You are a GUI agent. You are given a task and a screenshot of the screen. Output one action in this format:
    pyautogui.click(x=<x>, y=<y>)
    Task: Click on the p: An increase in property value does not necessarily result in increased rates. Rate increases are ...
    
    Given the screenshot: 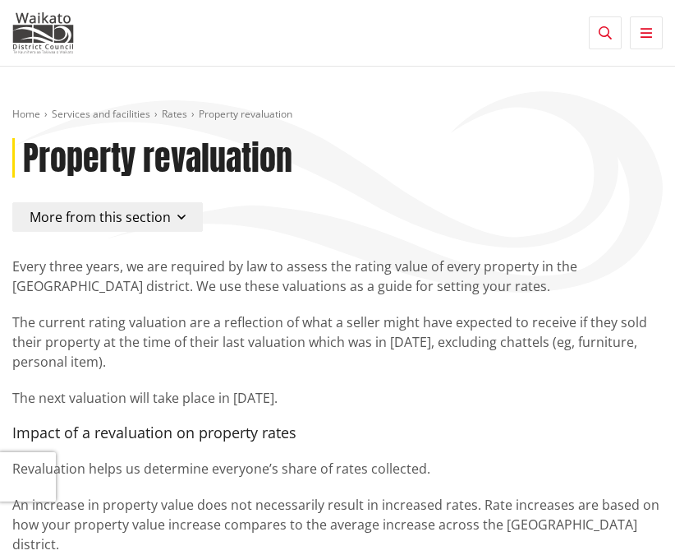 What is the action you would take?
    pyautogui.click(x=338, y=524)
    